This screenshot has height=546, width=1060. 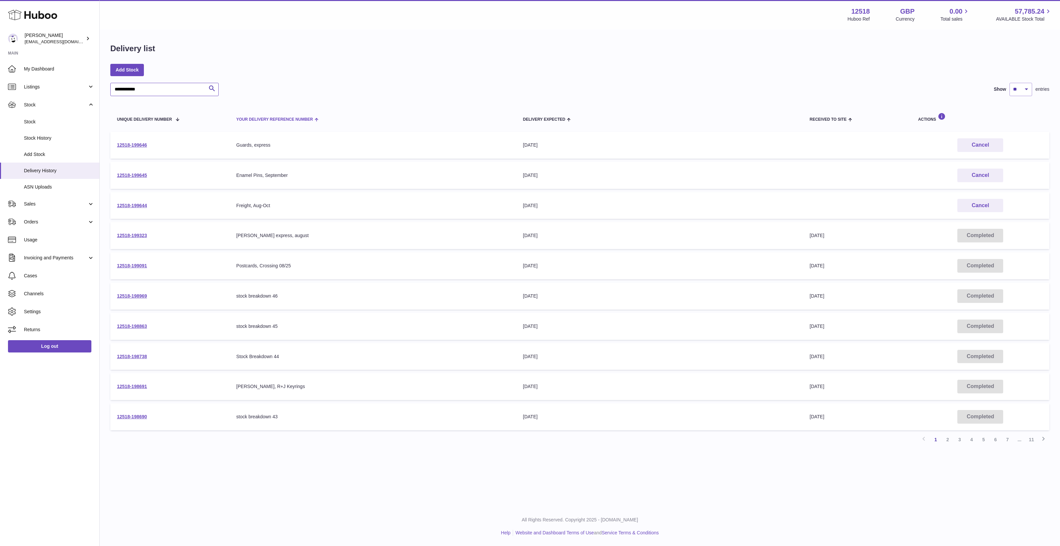 I want to click on a: 0.00 Total sales, so click(x=955, y=15).